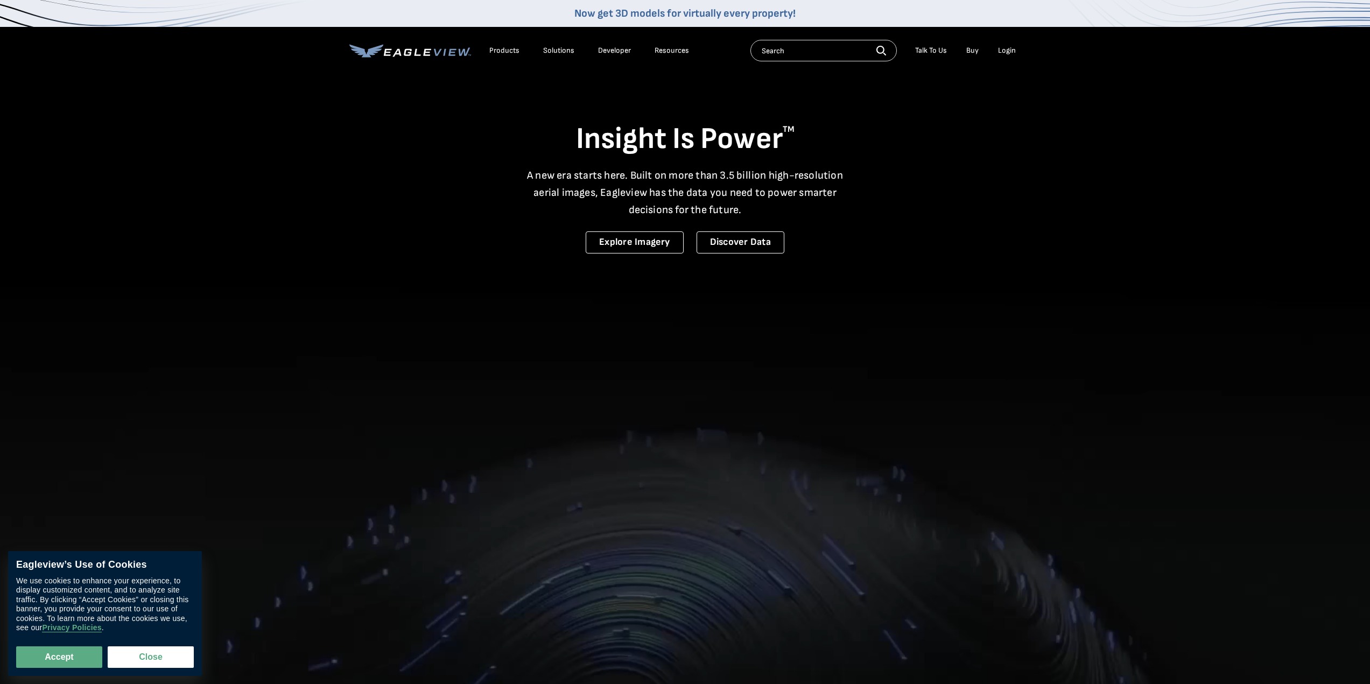 The image size is (1370, 684). What do you see at coordinates (972, 51) in the screenshot?
I see `a: Buy` at bounding box center [972, 51].